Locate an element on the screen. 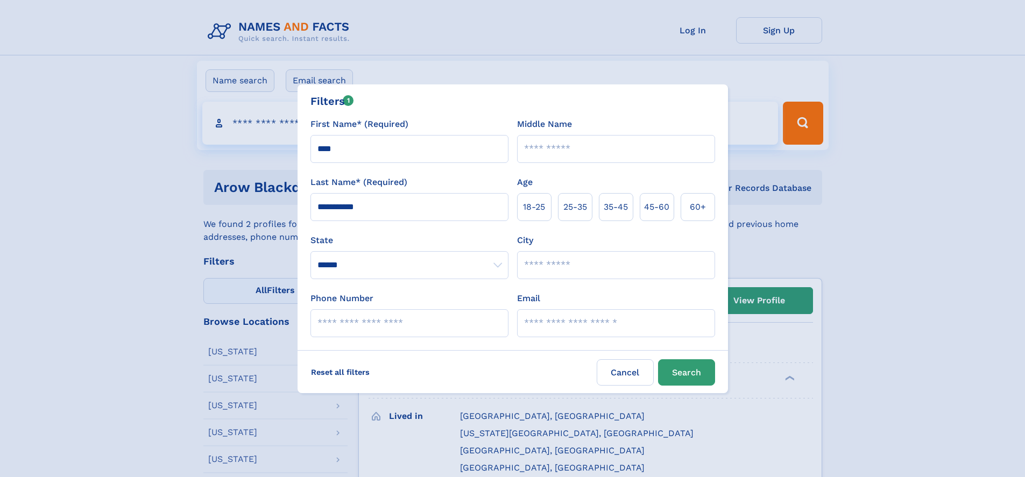 The width and height of the screenshot is (1025, 477). label: State is located at coordinates (410, 241).